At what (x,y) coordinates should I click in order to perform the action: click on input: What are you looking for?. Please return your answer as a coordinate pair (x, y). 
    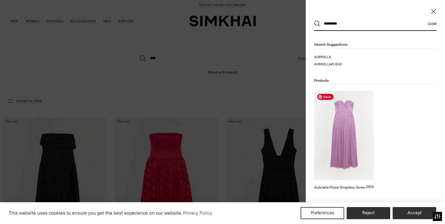
    Looking at the image, I should click on (374, 24).